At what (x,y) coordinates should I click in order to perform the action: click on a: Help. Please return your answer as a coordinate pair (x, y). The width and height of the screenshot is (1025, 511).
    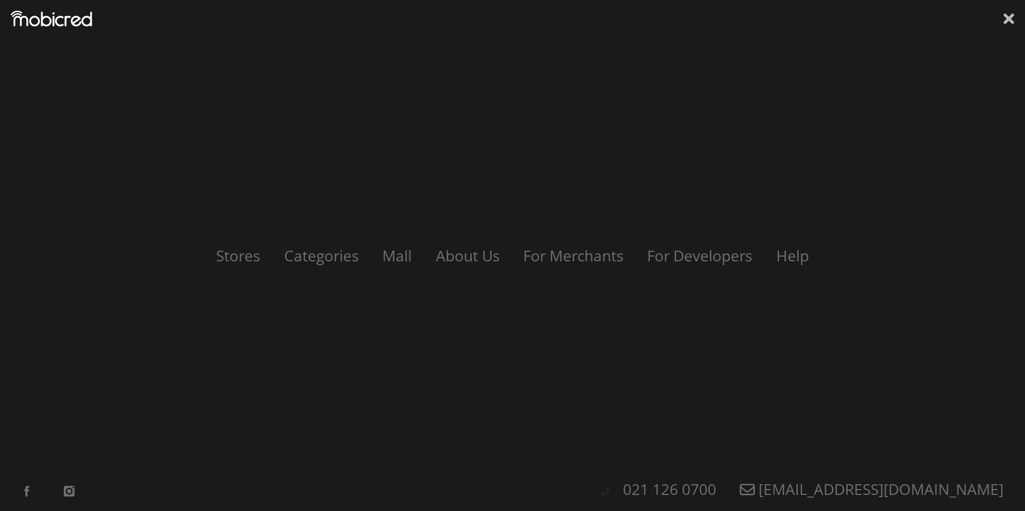
    Looking at the image, I should click on (792, 256).